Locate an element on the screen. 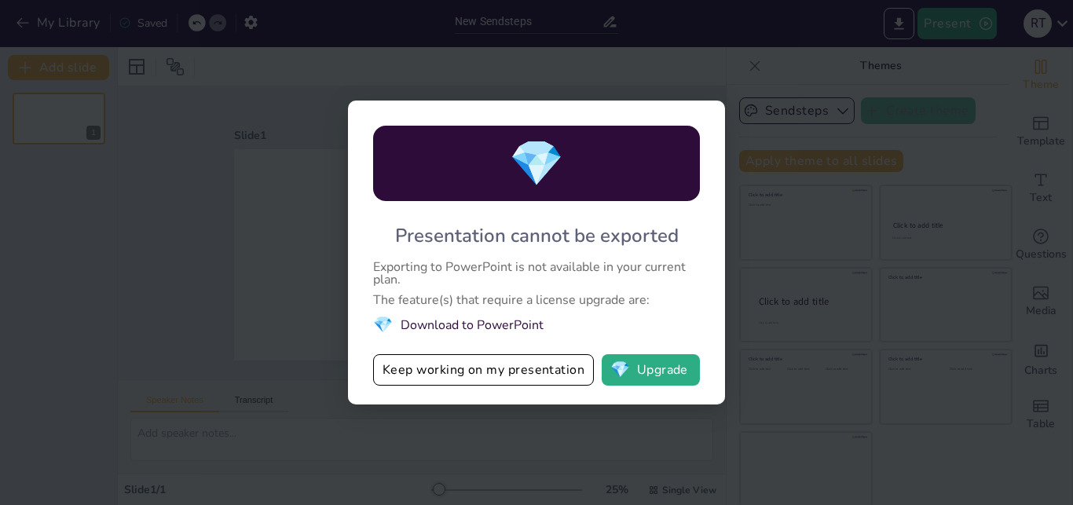  div: Presentation cannot be exported is located at coordinates (536, 236).